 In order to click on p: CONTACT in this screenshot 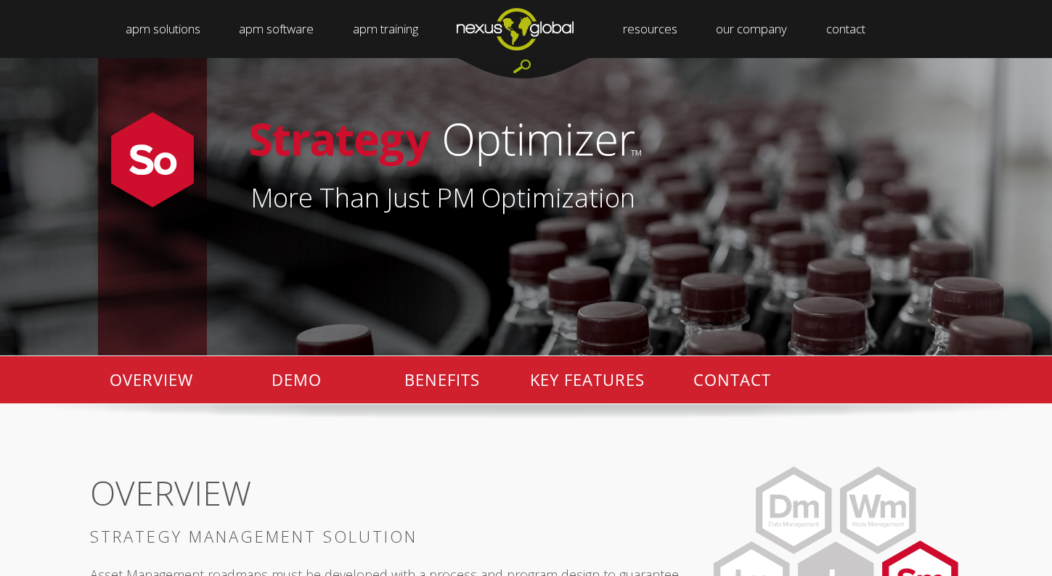, I will do `click(732, 380)`.